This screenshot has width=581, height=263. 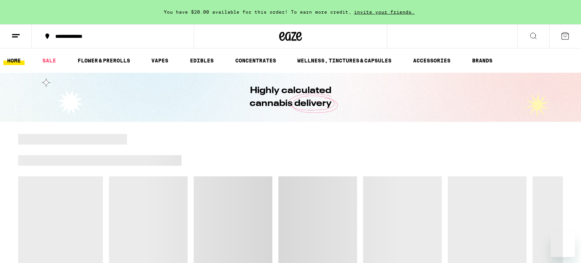 What do you see at coordinates (202, 61) in the screenshot?
I see `a: EDIBLES` at bounding box center [202, 61].